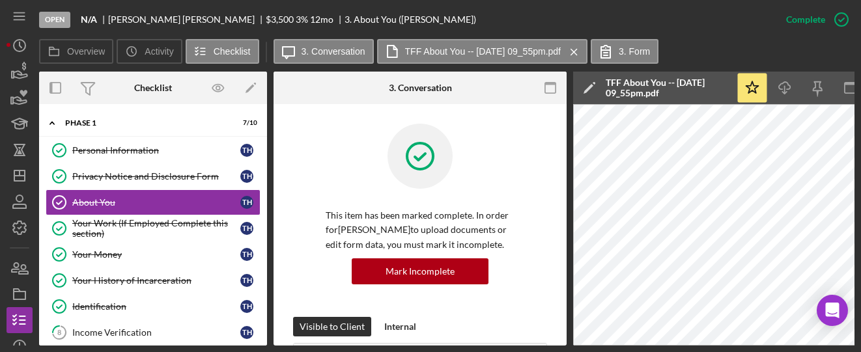 This screenshot has height=352, width=861. What do you see at coordinates (156, 176) in the screenshot?
I see `div: Privacy Notice and Disclosure Form` at bounding box center [156, 176].